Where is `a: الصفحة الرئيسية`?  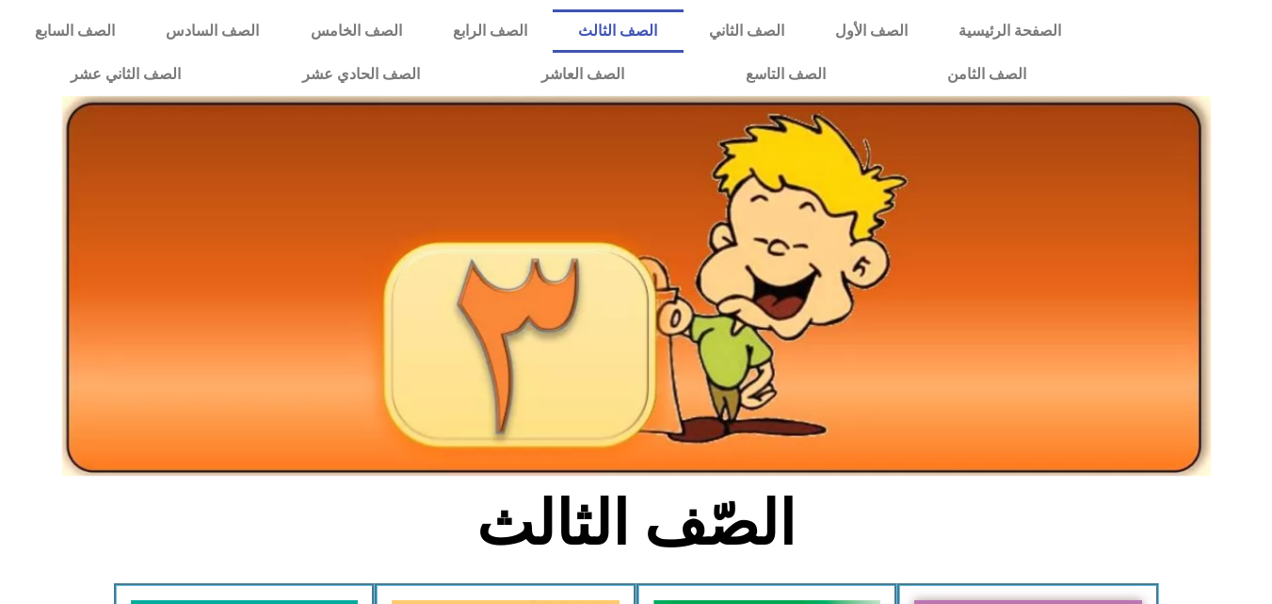
a: الصفحة الرئيسية is located at coordinates (1010, 31).